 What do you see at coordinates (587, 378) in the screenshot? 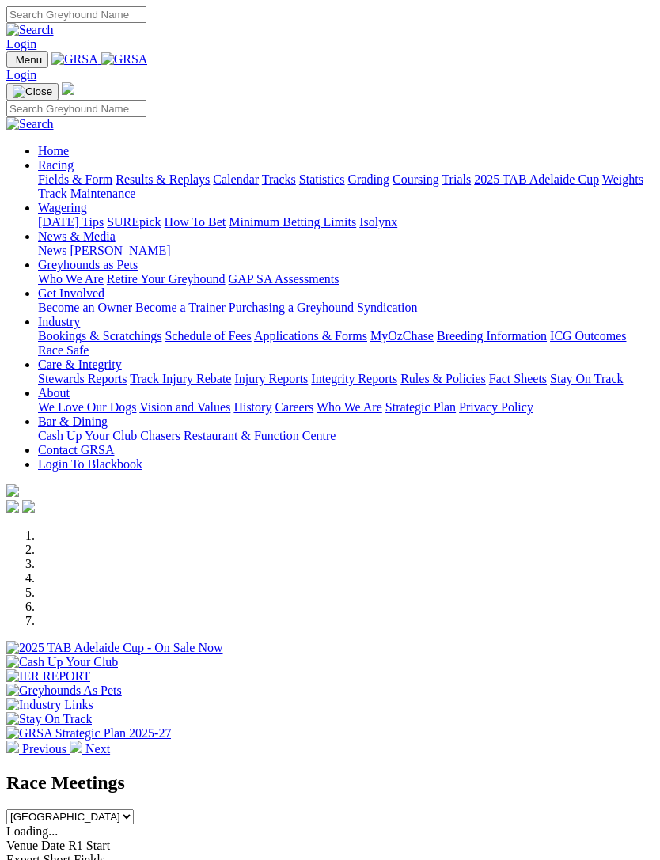
I see `a: Stay On Track` at bounding box center [587, 378].